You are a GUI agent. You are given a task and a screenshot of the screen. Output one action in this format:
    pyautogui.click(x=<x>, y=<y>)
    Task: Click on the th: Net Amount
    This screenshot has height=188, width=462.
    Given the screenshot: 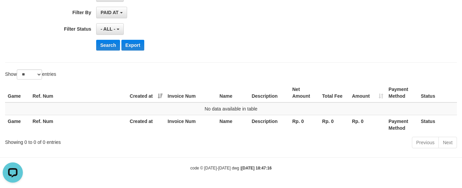 What is the action you would take?
    pyautogui.click(x=304, y=92)
    